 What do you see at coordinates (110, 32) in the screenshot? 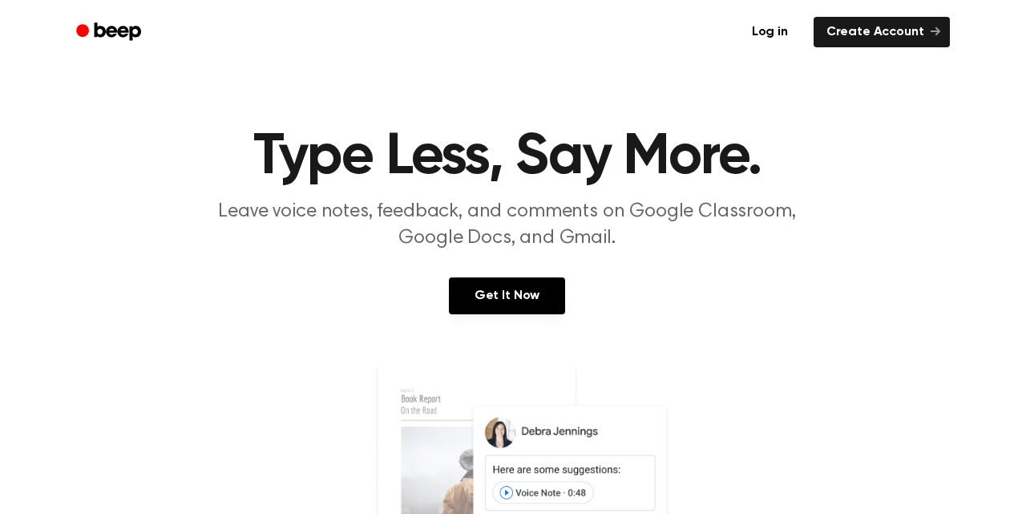
I see `a: Beep` at bounding box center [110, 32].